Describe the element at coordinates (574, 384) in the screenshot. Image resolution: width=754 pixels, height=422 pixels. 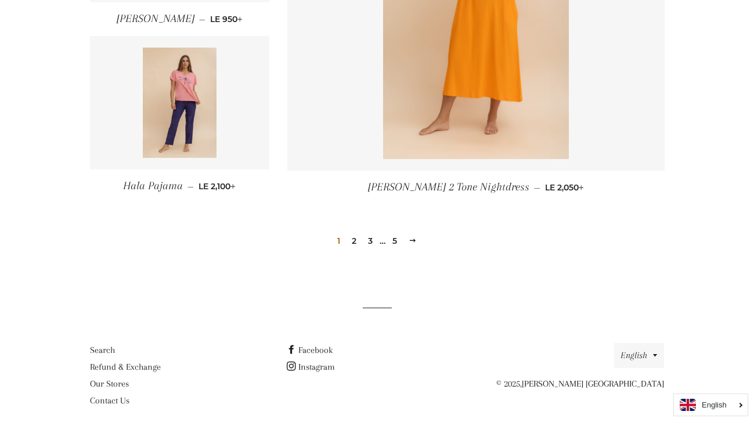
I see `p: © 2025,` at that location.